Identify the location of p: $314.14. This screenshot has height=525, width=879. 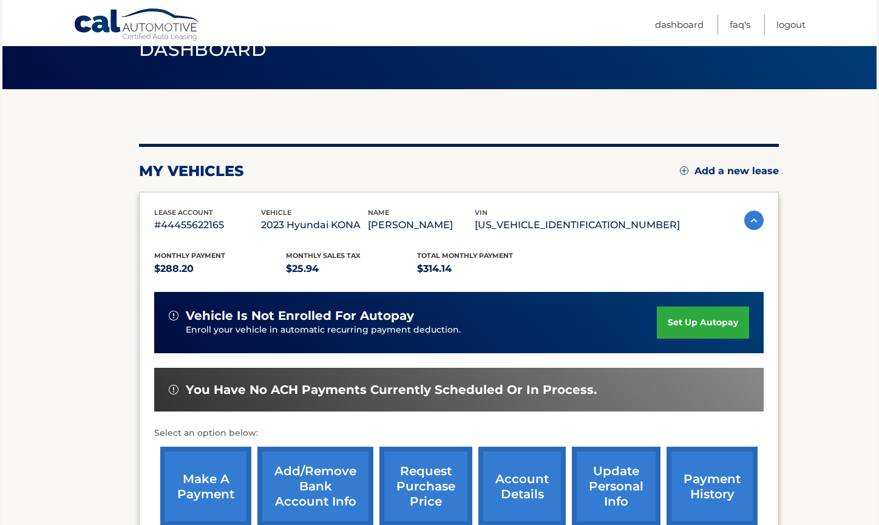
(483, 269).